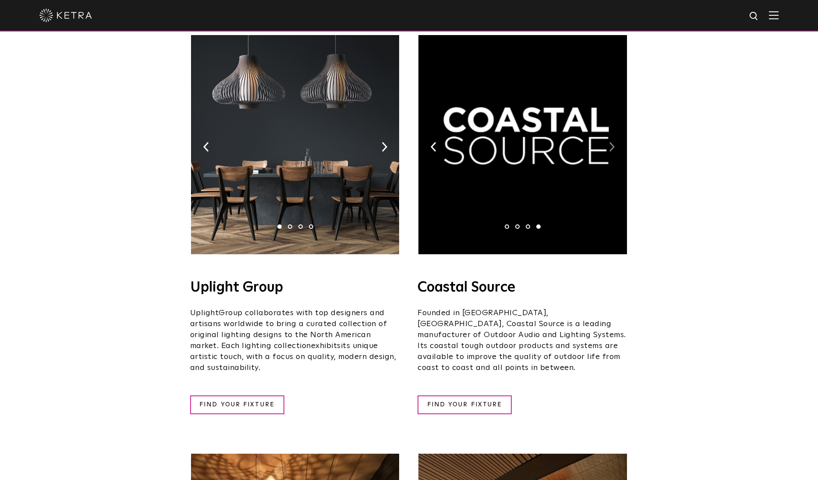  Describe the element at coordinates (293, 356) in the screenshot. I see `span: its unique artistic touch, with a focus on quality, modern design, and sustainability.` at that location.